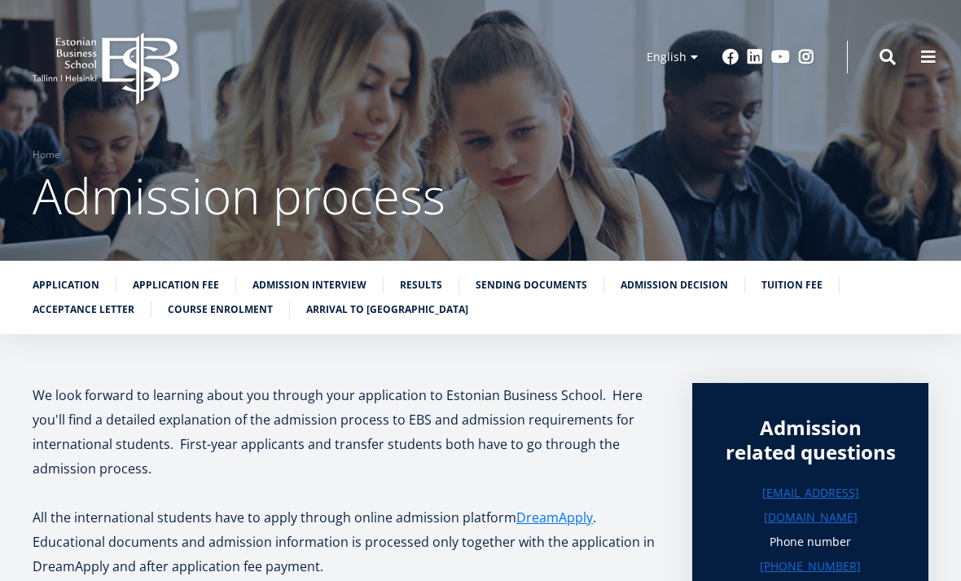  I want to click on a: Sending documents, so click(531, 285).